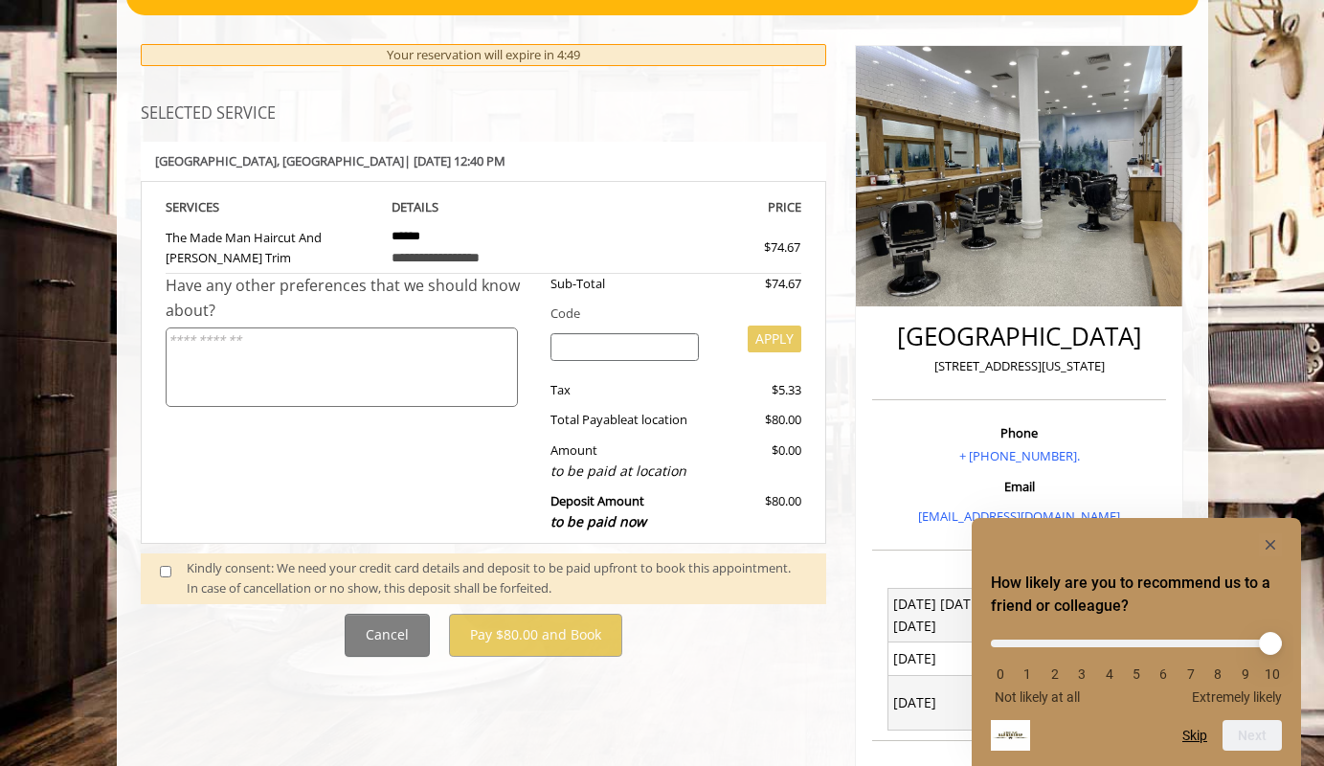  Describe the element at coordinates (272, 207) in the screenshot. I see `th: SERVICE` at that location.